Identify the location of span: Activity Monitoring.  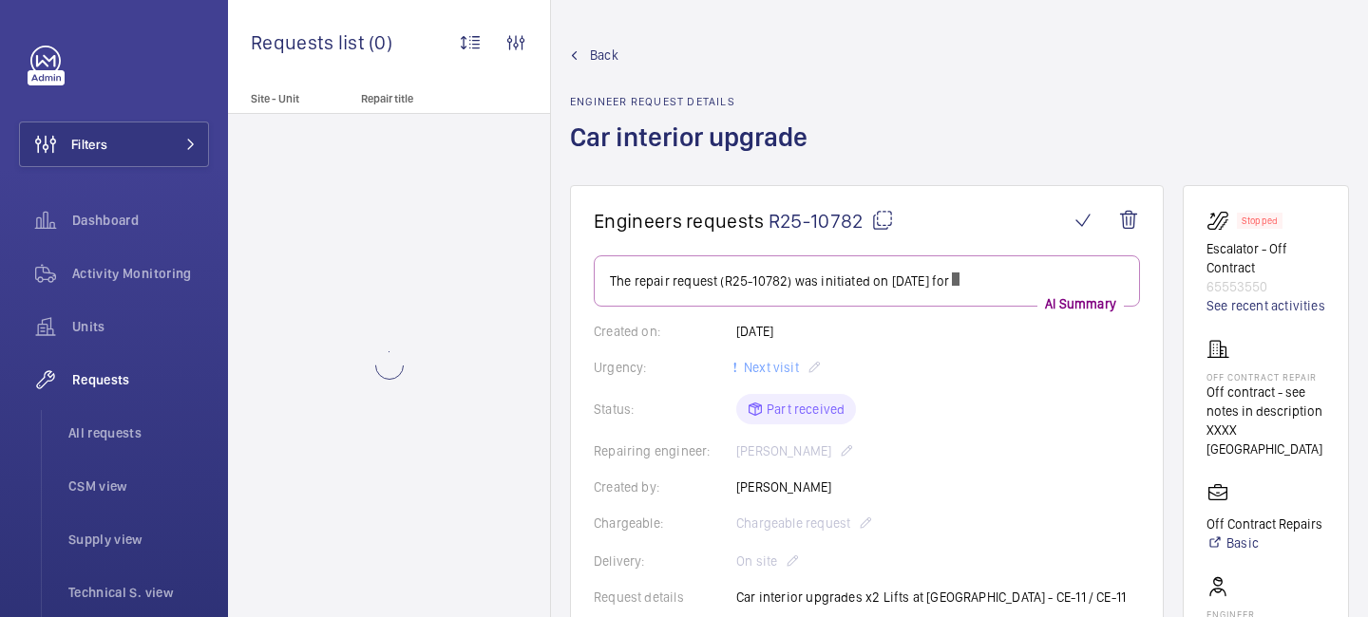
(141, 274).